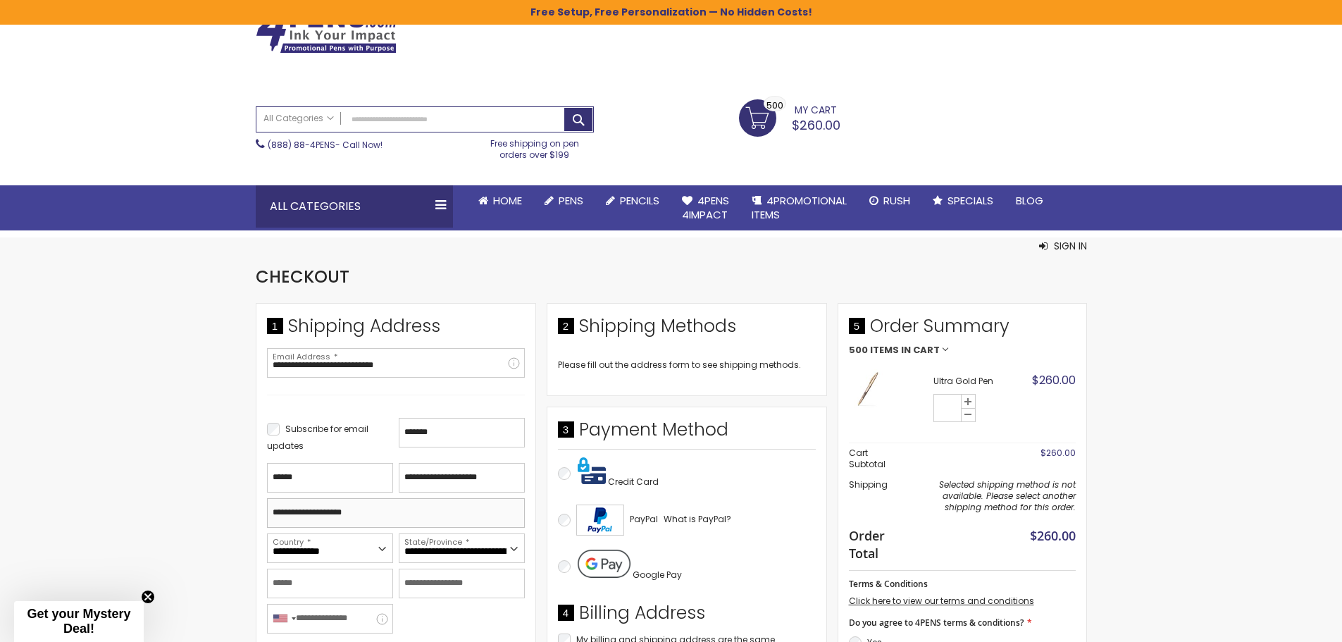 The width and height of the screenshot is (1342, 642). I want to click on div: Get your Mystery Deal!Close teaser, so click(79, 621).